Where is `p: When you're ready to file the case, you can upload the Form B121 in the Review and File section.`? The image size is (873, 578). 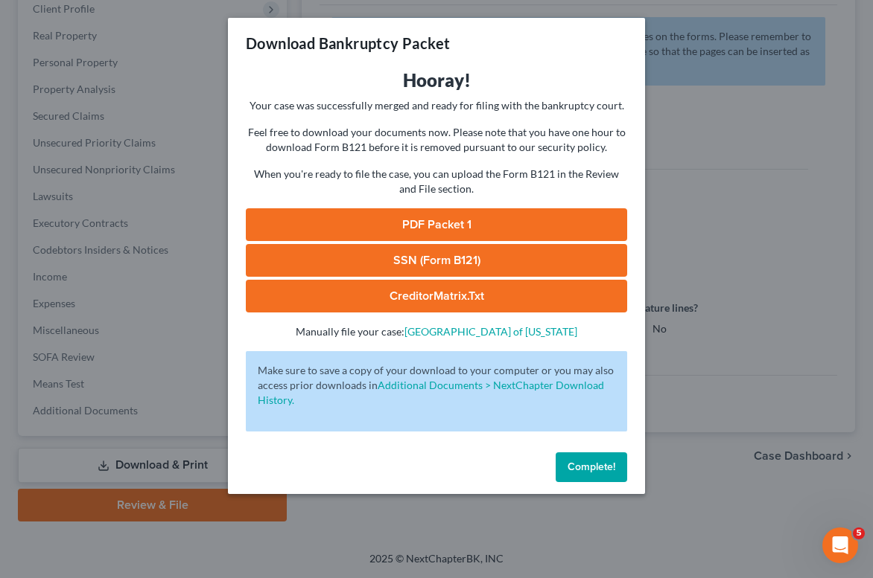
p: When you're ready to file the case, you can upload the Form B121 in the Review and File section. is located at coordinates (436, 182).